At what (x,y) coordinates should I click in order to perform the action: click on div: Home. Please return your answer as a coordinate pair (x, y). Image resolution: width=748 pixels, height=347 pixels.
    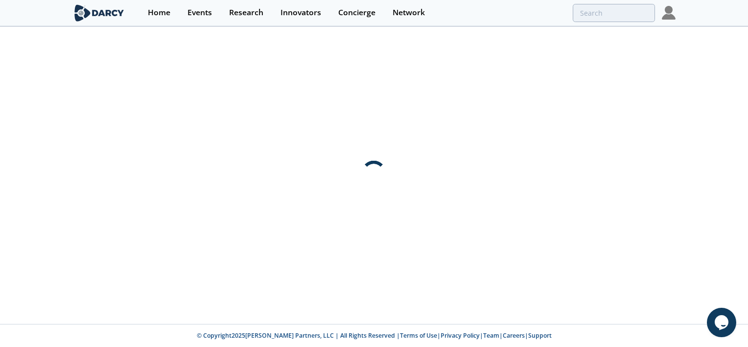
    Looking at the image, I should click on (159, 13).